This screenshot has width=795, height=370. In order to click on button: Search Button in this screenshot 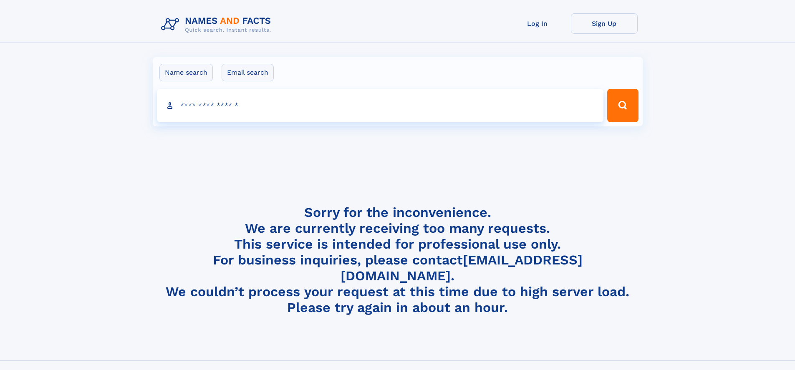, I will do `click(622, 106)`.